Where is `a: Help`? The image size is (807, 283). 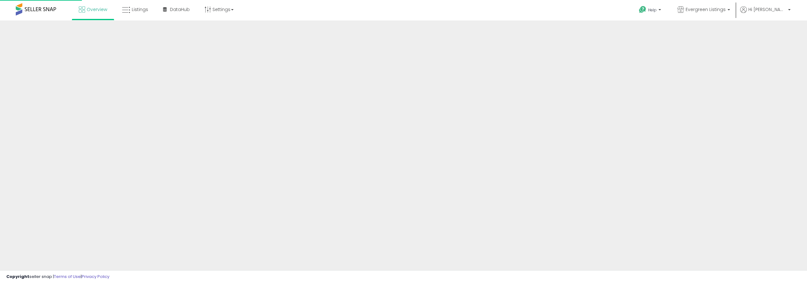 a: Help is located at coordinates (651, 11).